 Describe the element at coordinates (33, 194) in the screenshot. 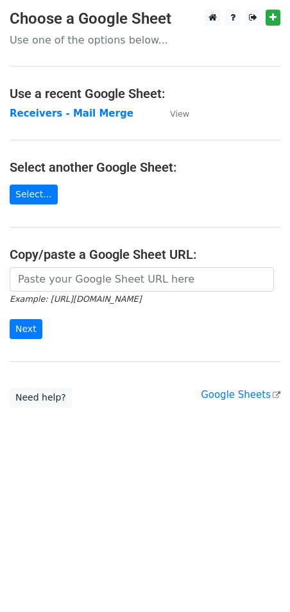

I see `a: Select...` at that location.